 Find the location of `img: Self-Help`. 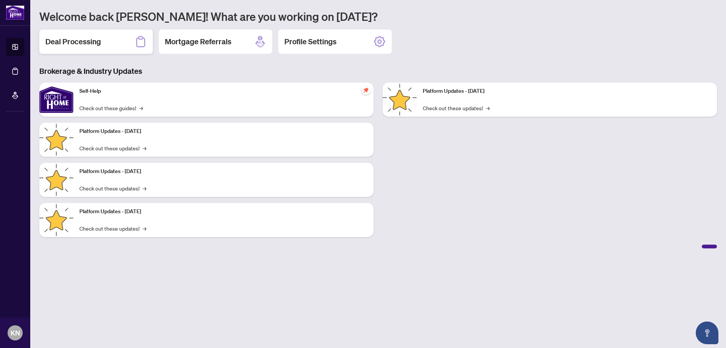

img: Self-Help is located at coordinates (56, 99).